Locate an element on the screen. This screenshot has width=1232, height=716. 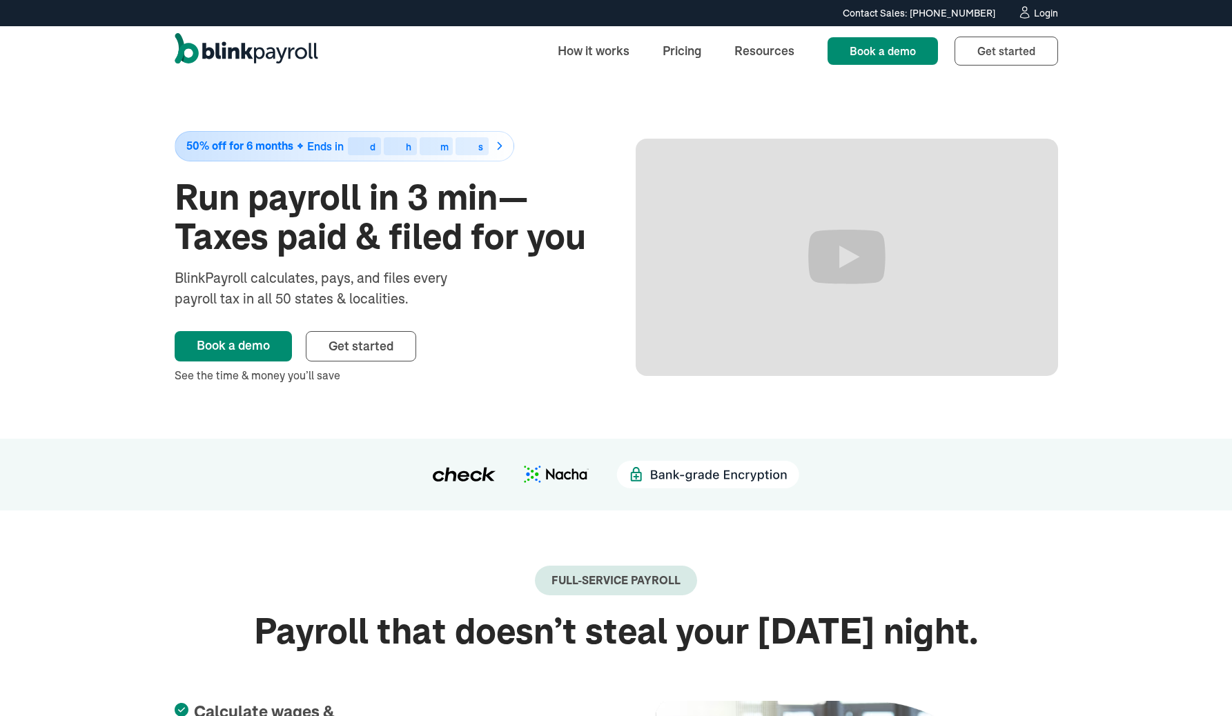
div: s is located at coordinates (480, 147).